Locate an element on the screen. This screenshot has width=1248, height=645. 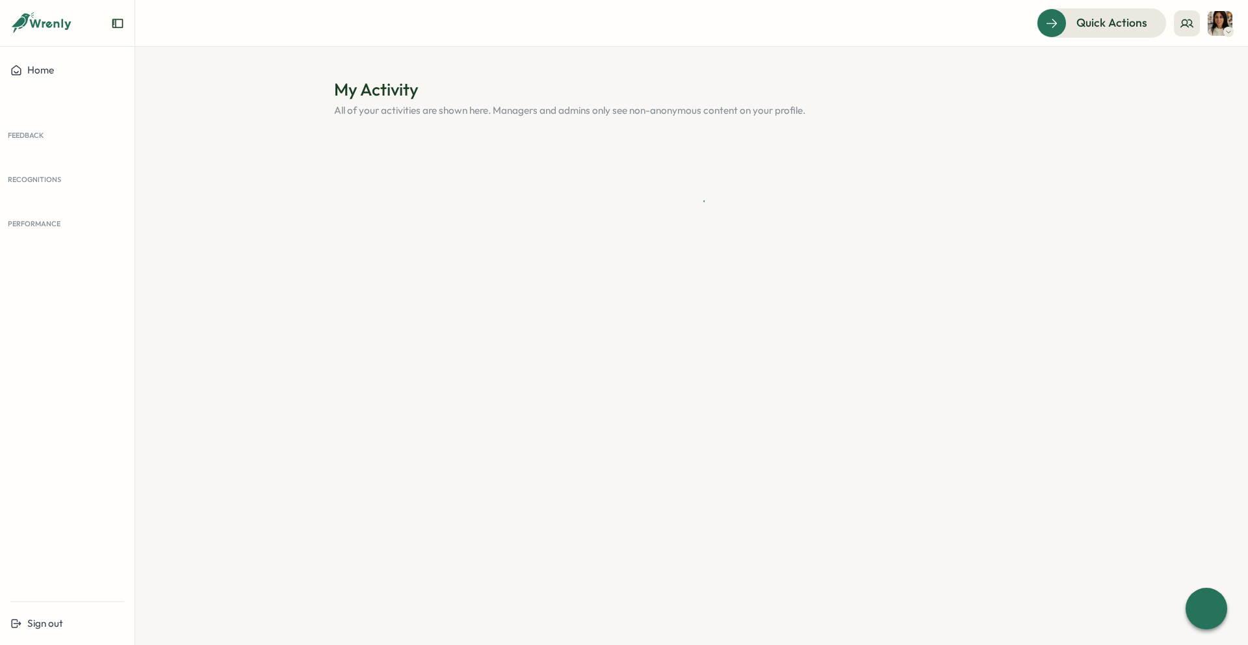
h1: My Activity is located at coordinates (692, 89).